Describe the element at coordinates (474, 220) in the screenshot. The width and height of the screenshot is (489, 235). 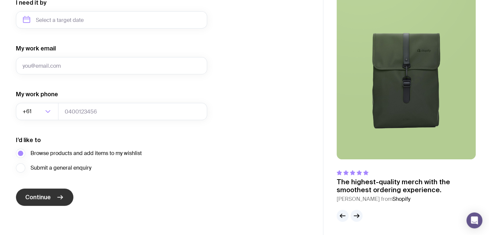
I see `div: Open Intercom Messenger` at that location.